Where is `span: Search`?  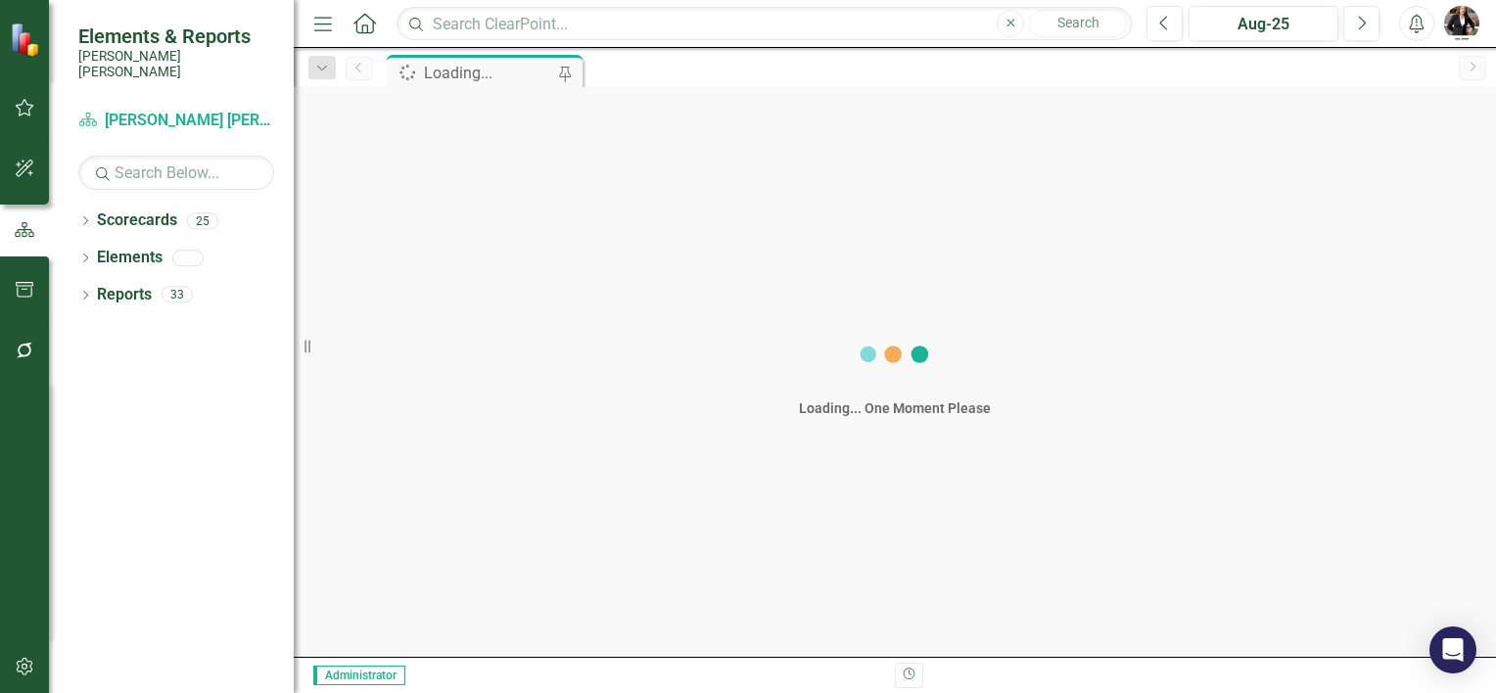
span: Search is located at coordinates (1078, 23).